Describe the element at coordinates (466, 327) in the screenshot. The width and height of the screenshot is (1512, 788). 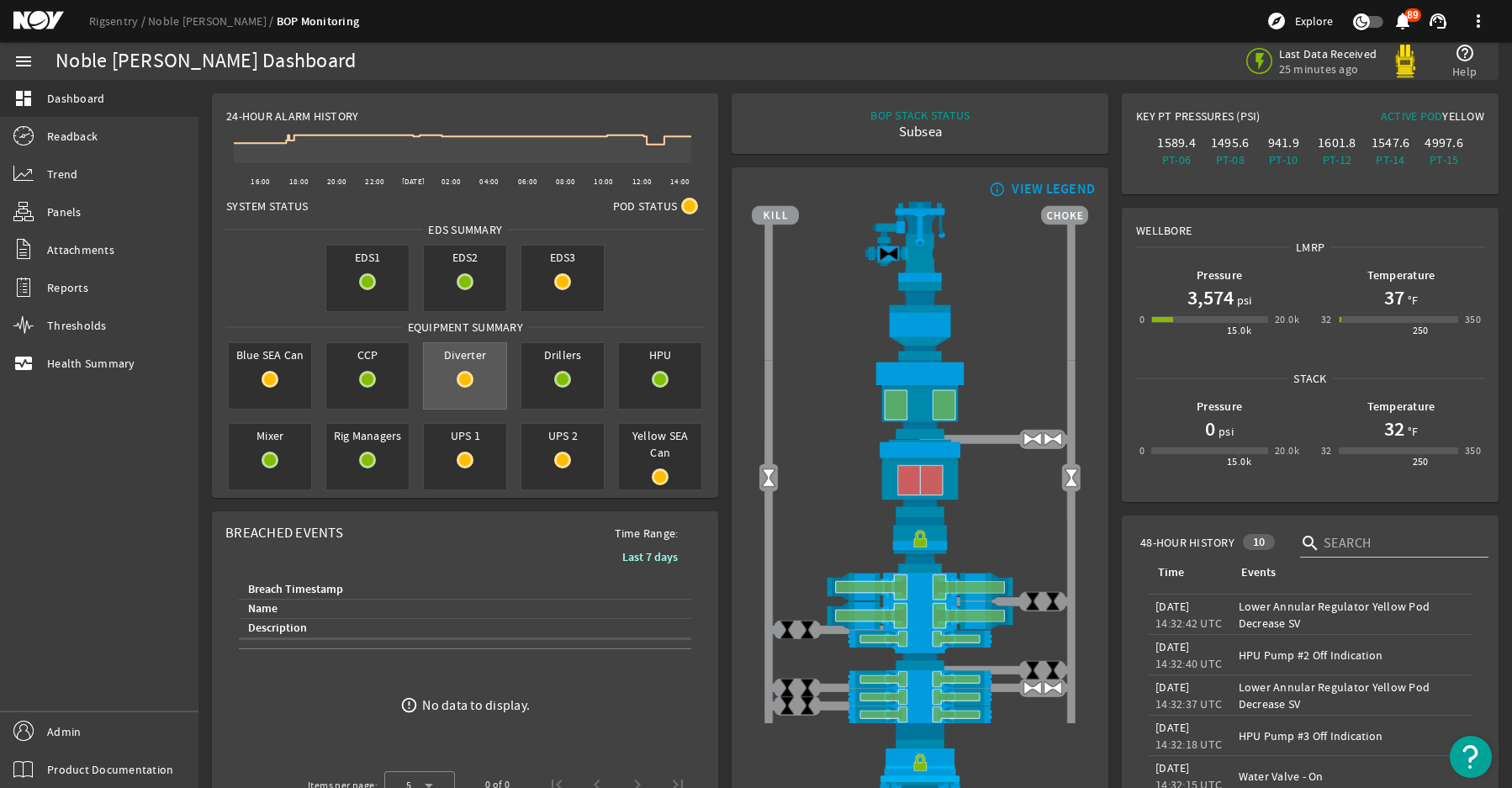
I see `span: Equipment Summary` at that location.